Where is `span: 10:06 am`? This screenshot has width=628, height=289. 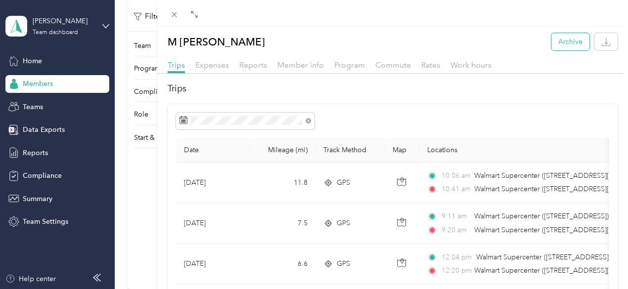 span: 10:06 am is located at coordinates (455, 176).